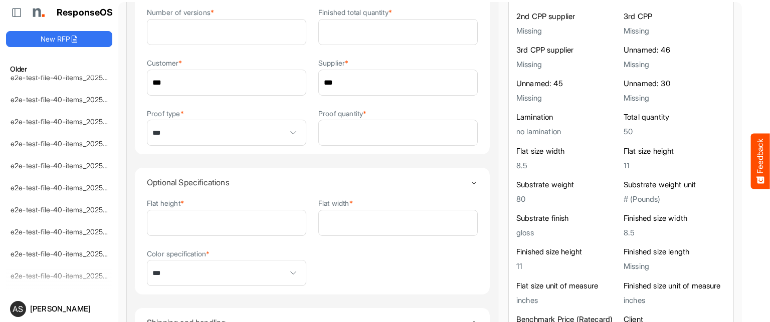  What do you see at coordinates (78, 165) in the screenshot?
I see `a: e2e-test-file-40-items_20250924_134702` at bounding box center [78, 165].